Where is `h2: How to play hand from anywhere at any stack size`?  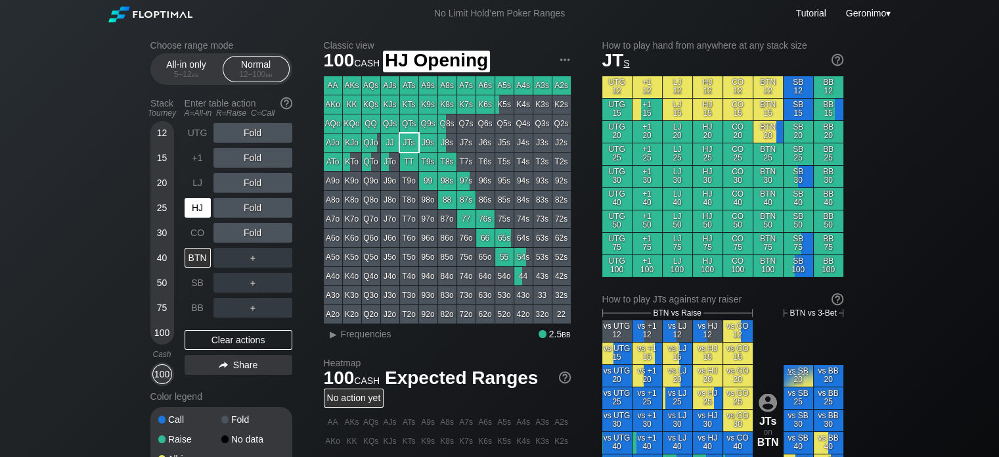
h2: How to play hand from anywhere at any stack size is located at coordinates (723, 45).